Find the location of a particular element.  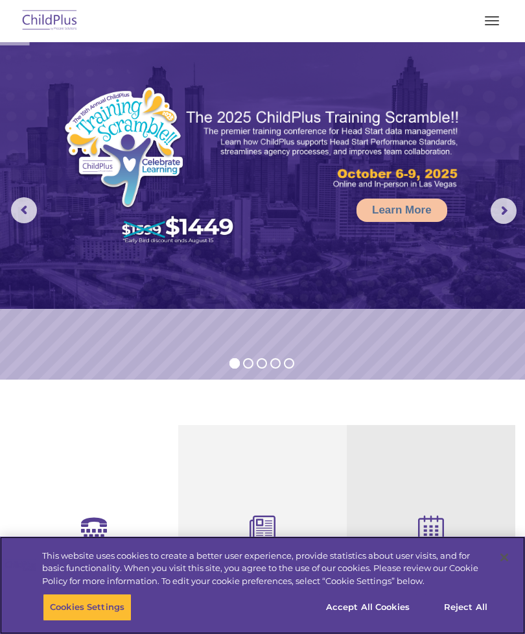

div: This website uses cookies to create a better user experience, provide statistics about user visit... is located at coordinates (265, 568).